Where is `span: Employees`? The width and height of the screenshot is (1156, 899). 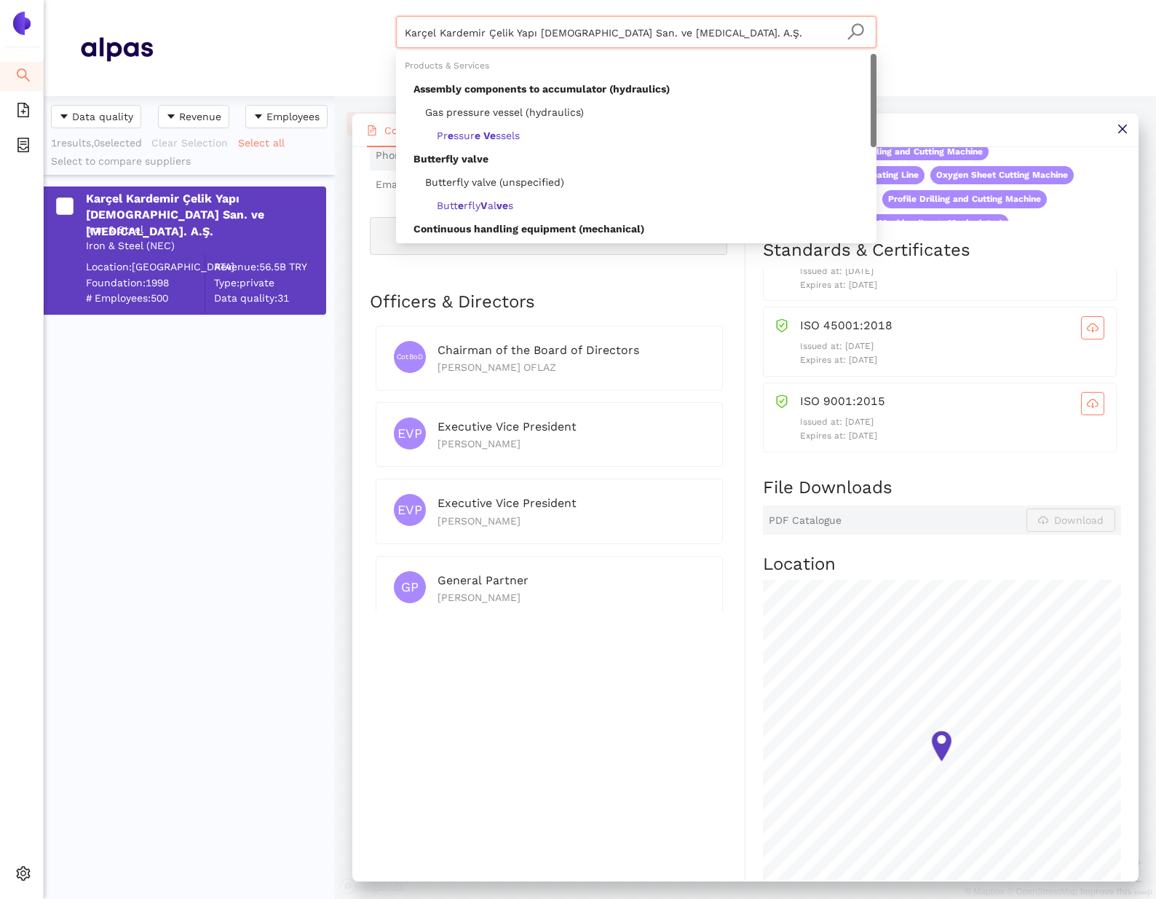
span: Employees is located at coordinates (293, 117).